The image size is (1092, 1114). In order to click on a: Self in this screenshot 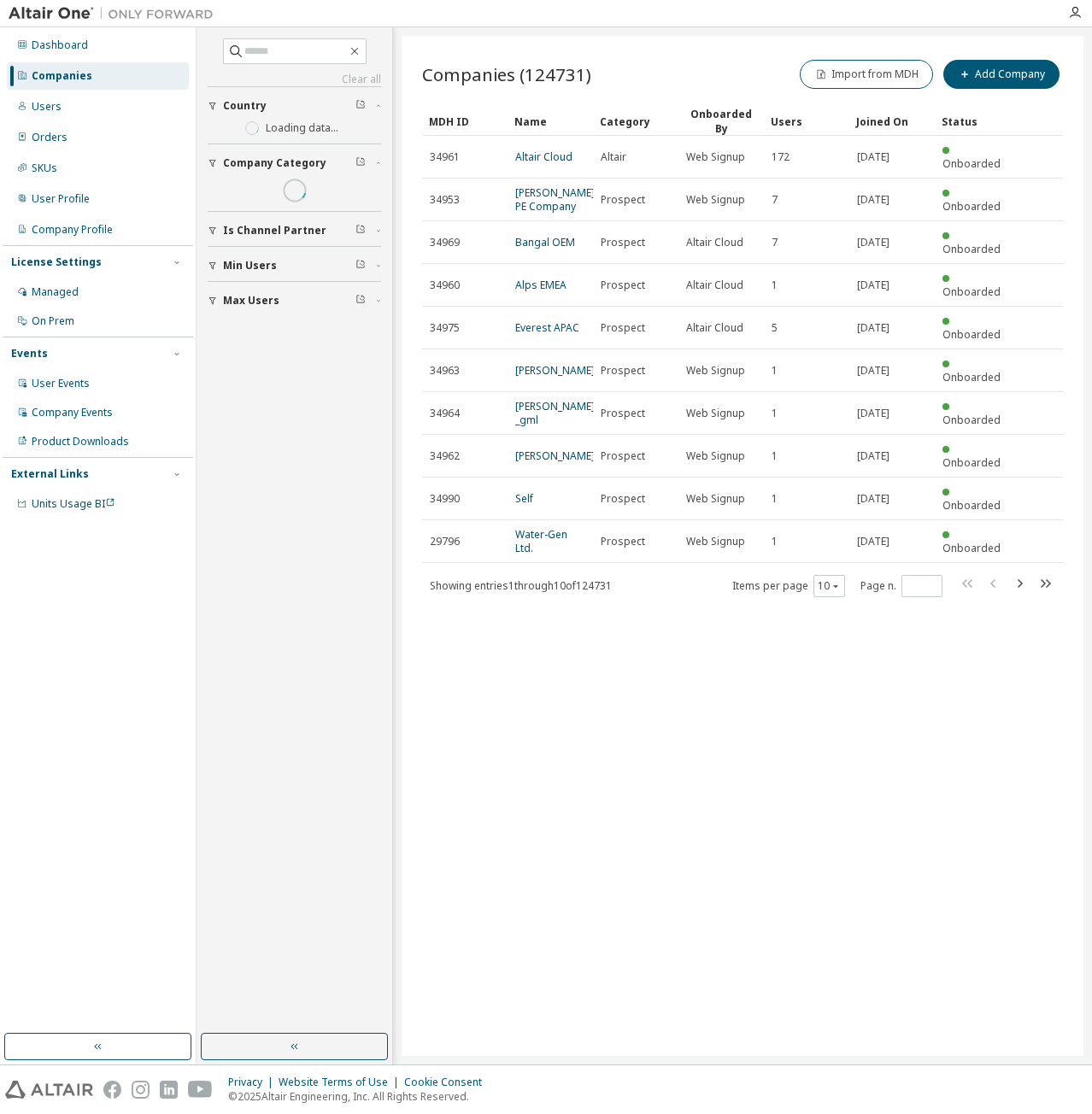, I will do `click(524, 498)`.